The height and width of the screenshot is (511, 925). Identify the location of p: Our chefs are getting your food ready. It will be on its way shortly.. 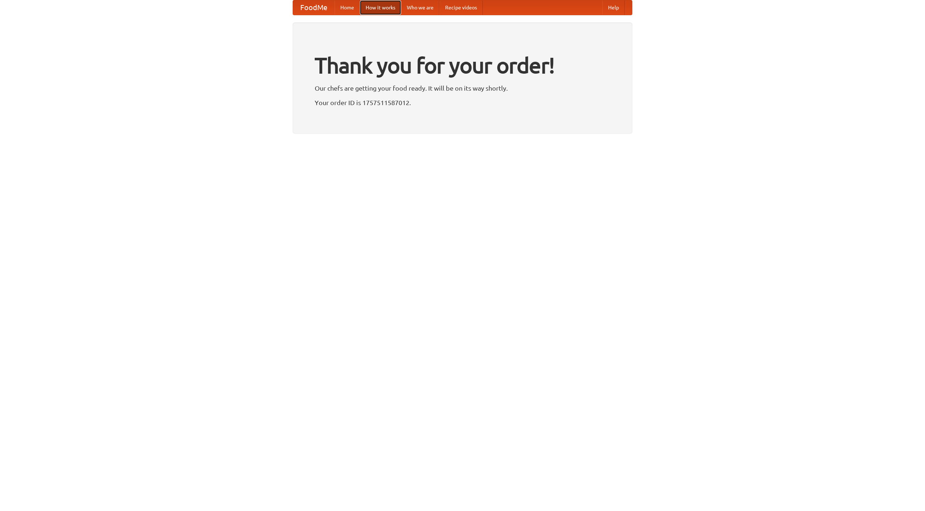
(462, 88).